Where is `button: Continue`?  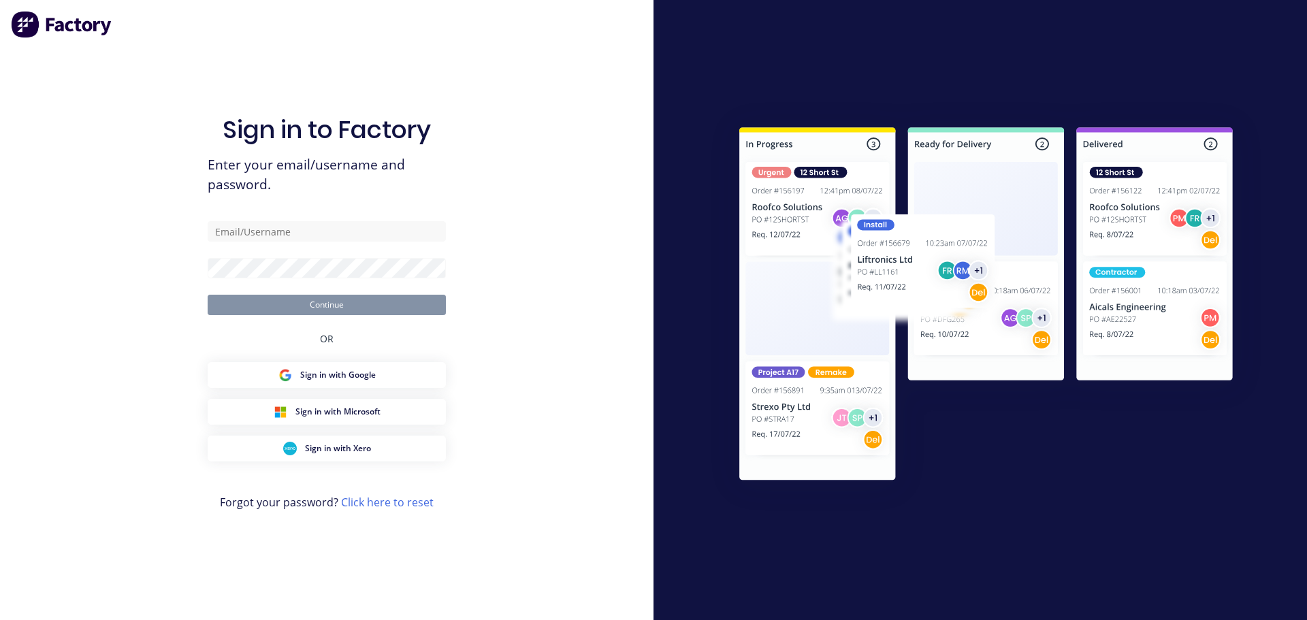
button: Continue is located at coordinates (327, 305).